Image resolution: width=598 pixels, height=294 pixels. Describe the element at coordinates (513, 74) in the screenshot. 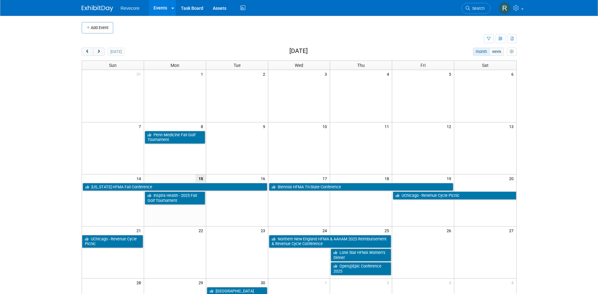

I see `span: 6` at that location.